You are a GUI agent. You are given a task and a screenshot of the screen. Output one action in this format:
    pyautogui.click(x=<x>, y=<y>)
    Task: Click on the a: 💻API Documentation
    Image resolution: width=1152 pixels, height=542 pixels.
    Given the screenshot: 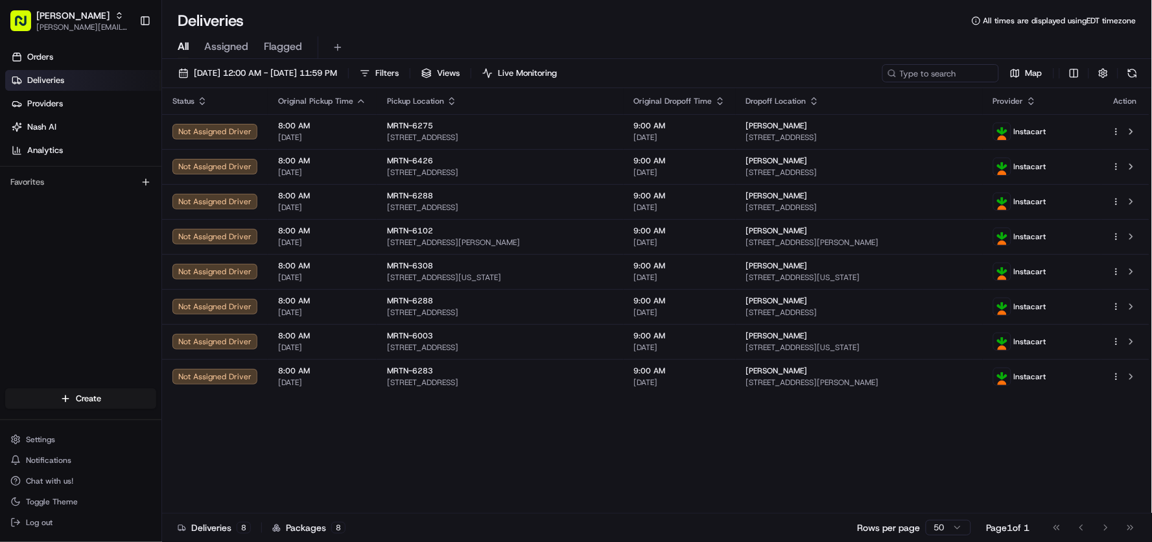 What is the action you would take?
    pyautogui.click(x=159, y=194)
    